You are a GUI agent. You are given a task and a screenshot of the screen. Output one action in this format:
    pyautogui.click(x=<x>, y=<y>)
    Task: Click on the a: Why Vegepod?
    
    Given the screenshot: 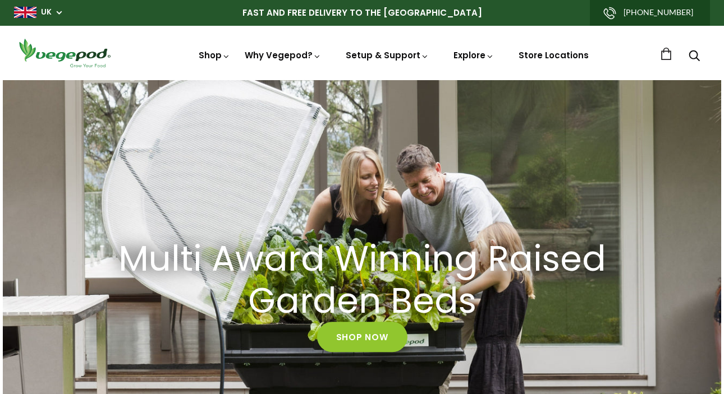 What is the action you would take?
    pyautogui.click(x=283, y=55)
    